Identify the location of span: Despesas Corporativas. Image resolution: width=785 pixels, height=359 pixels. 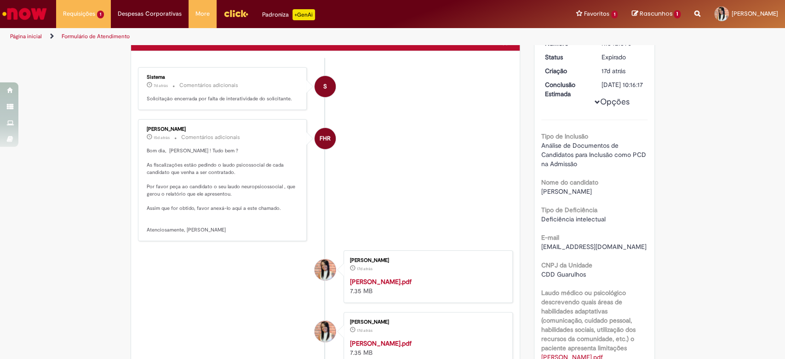
(150, 14).